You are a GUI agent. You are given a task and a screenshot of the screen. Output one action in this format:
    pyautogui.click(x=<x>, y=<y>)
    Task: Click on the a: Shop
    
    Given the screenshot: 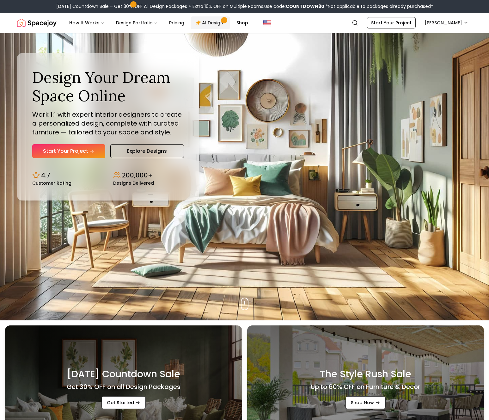 What is the action you would take?
    pyautogui.click(x=242, y=23)
    